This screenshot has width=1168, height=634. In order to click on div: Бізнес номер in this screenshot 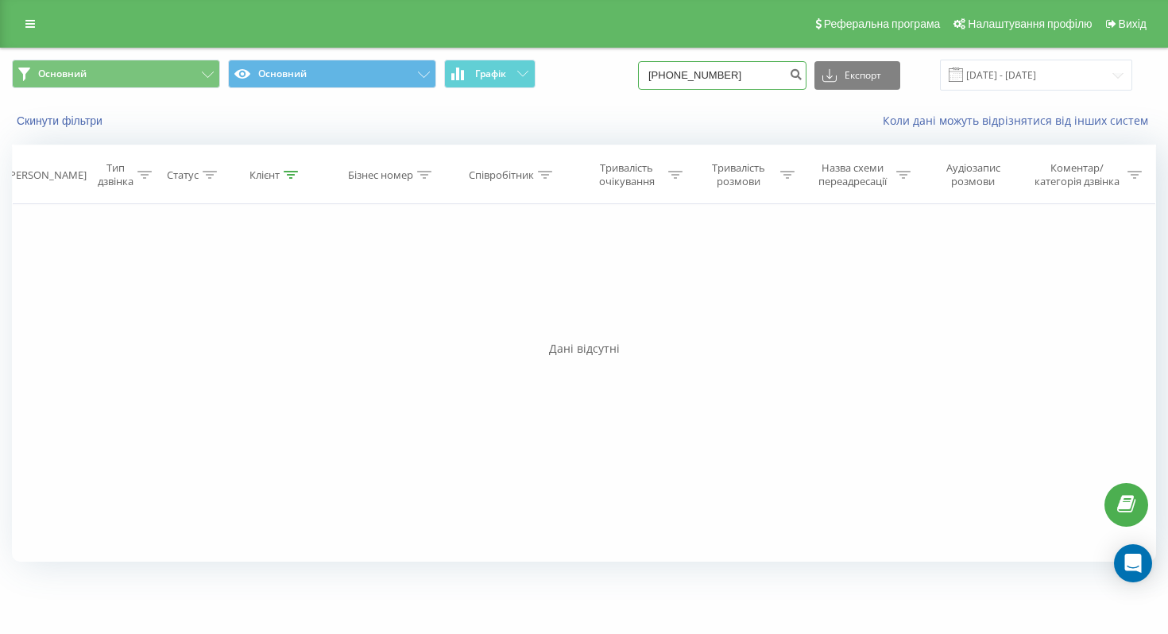, I will do `click(380, 175)`.